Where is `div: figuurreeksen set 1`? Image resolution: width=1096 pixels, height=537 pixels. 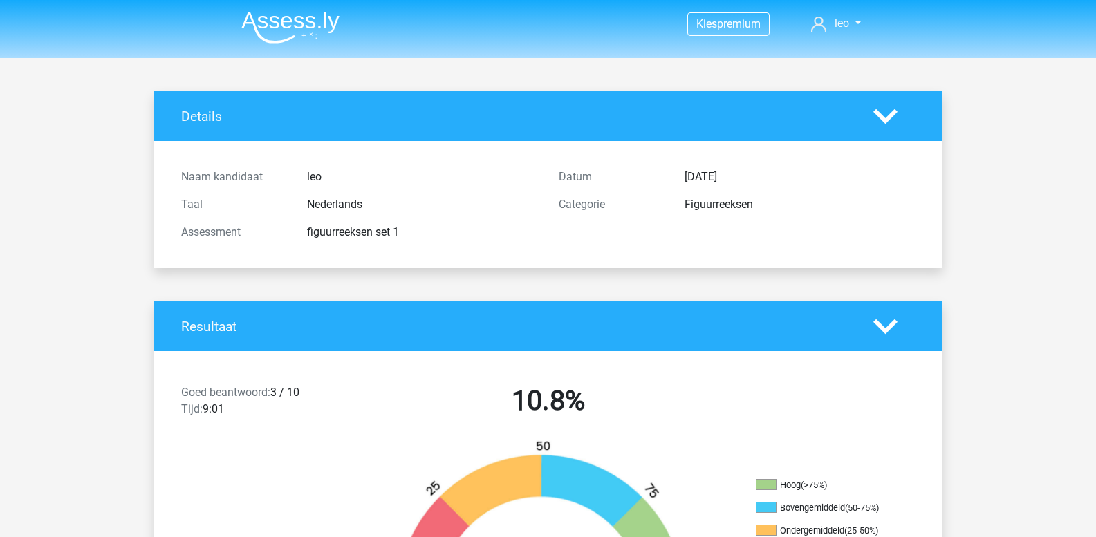 div: figuurreeksen set 1 is located at coordinates (422, 232).